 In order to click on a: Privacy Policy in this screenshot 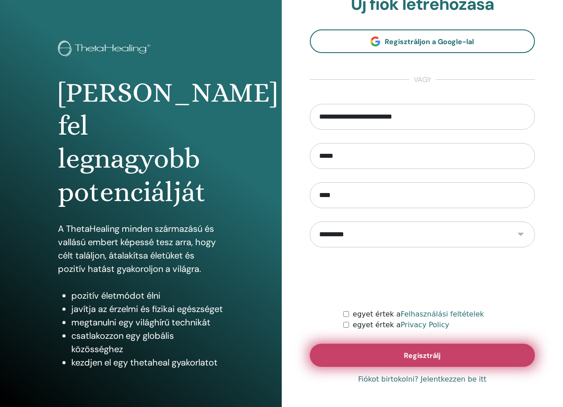, I will do `click(425, 324)`.